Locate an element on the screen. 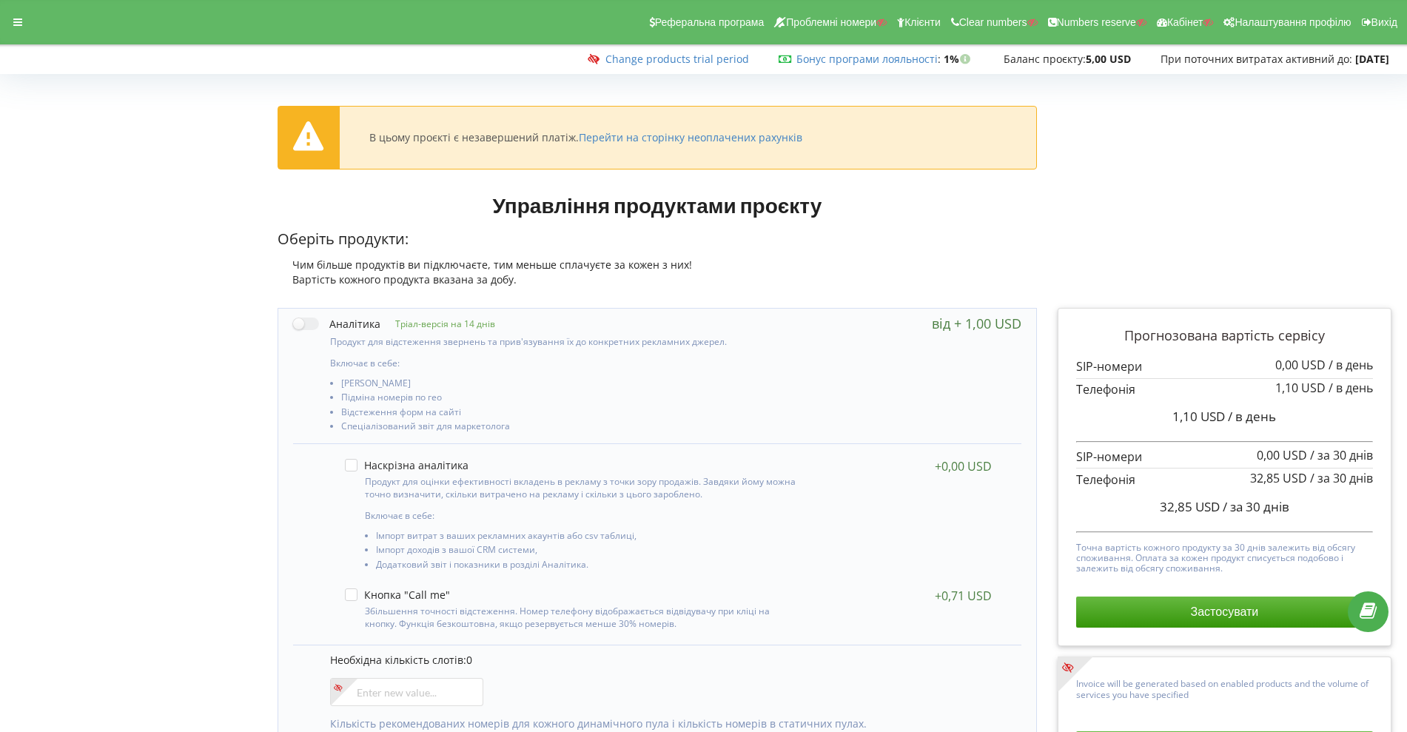 This screenshot has height=732, width=1407. div: Вартість кожного продукта вказана за добу. is located at coordinates (657, 280).